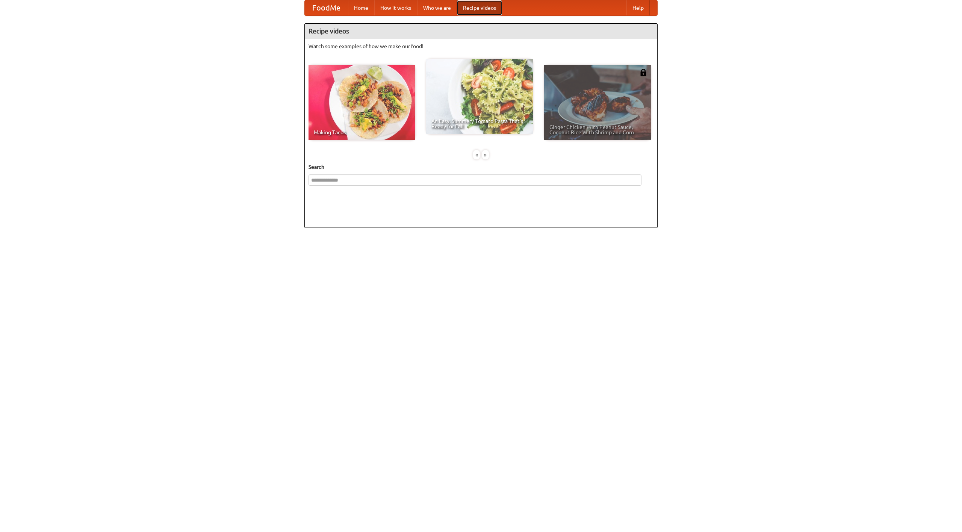 The height and width of the screenshot is (532, 962). Describe the element at coordinates (479, 97) in the screenshot. I see `a: An Easy, Summery Tomato Pasta That's Ready for Fall` at that location.